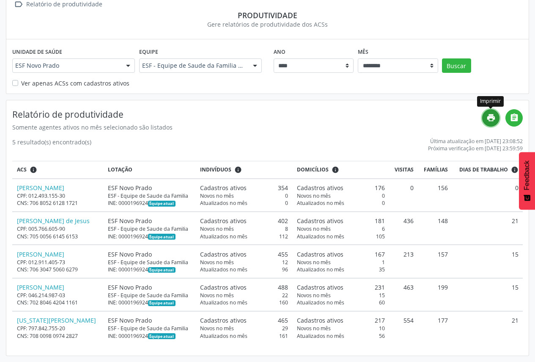 The image size is (535, 362). I want to click on div: 96, so click(244, 269).